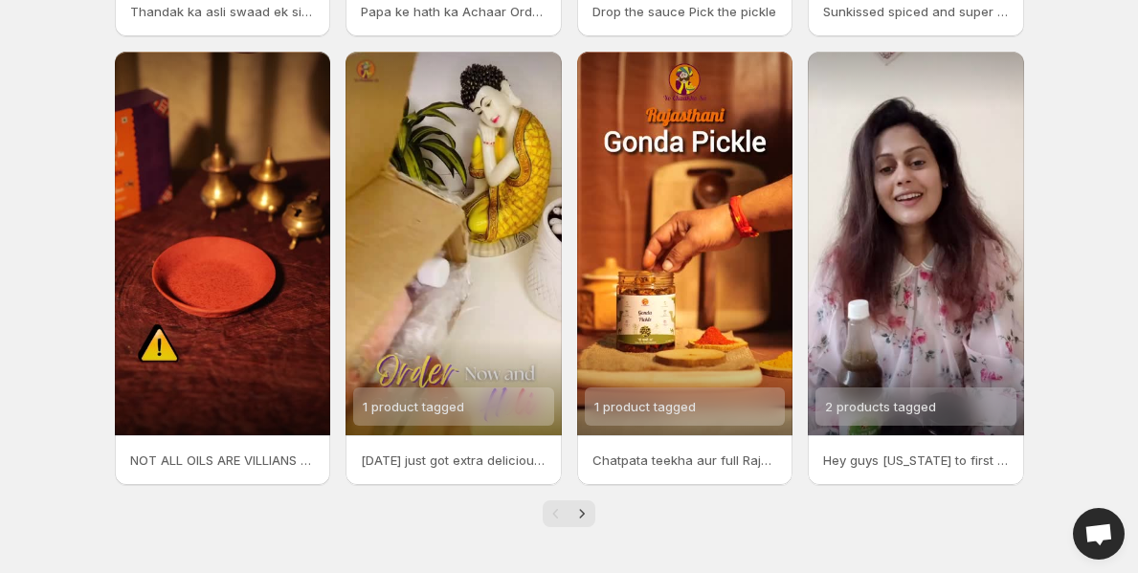 This screenshot has height=573, width=1138. What do you see at coordinates (582, 514) in the screenshot?
I see `button: Next` at bounding box center [582, 514].